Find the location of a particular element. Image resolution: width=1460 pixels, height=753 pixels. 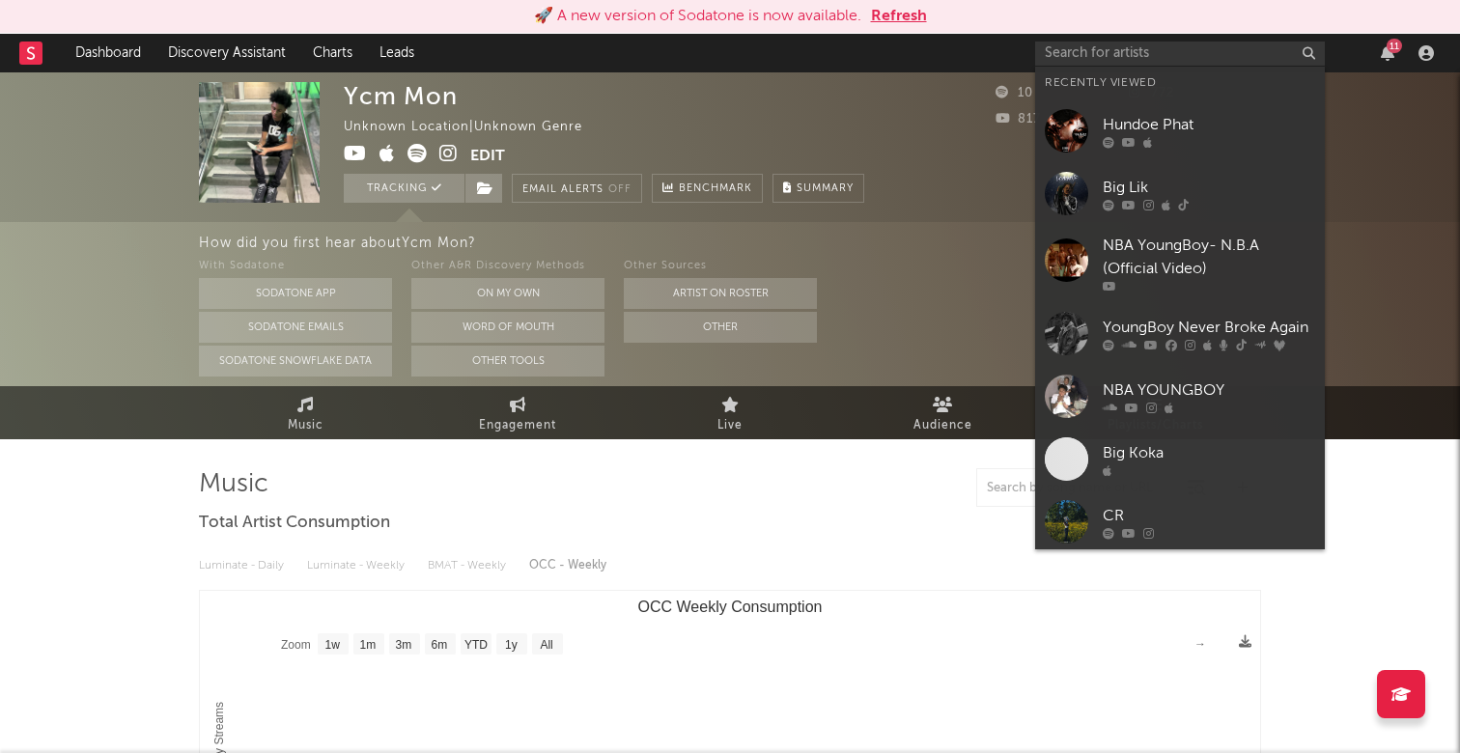

text: YTD is located at coordinates (476, 645).